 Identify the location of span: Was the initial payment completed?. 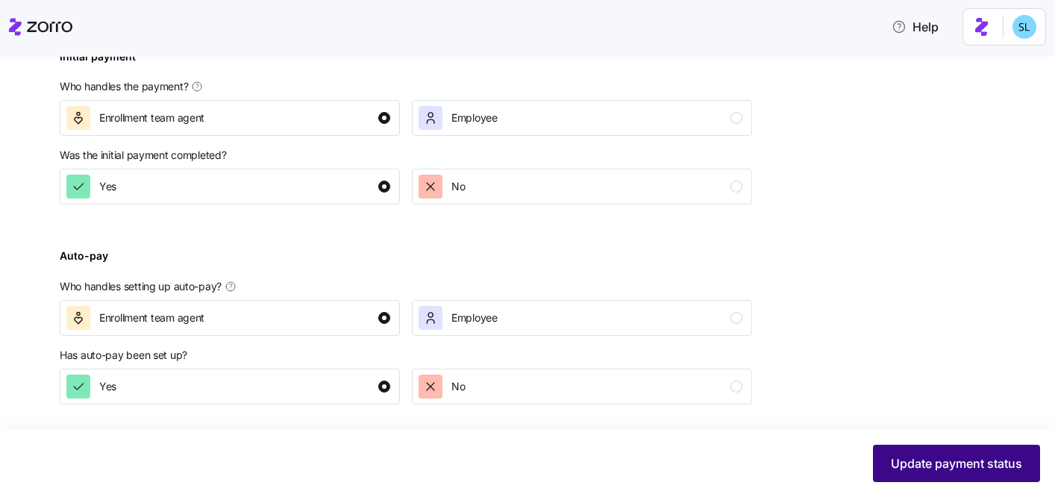
(142, 155).